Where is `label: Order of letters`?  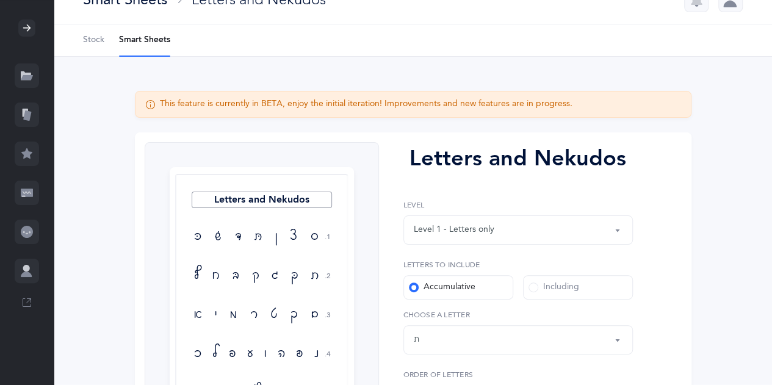 label: Order of letters is located at coordinates (518, 375).